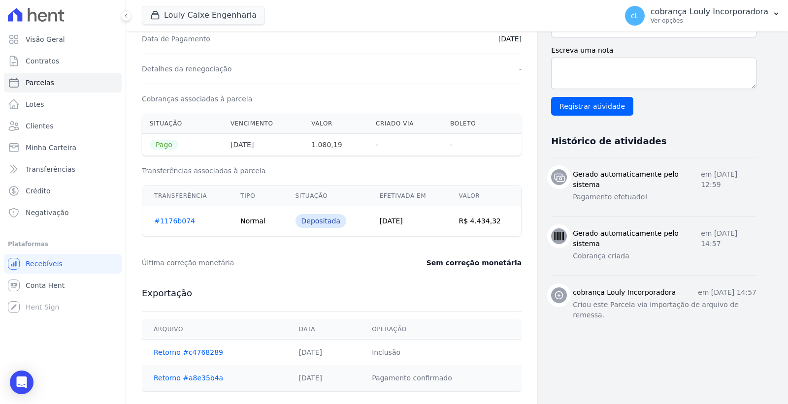 The image size is (788, 404). I want to click on span: Pago, so click(164, 145).